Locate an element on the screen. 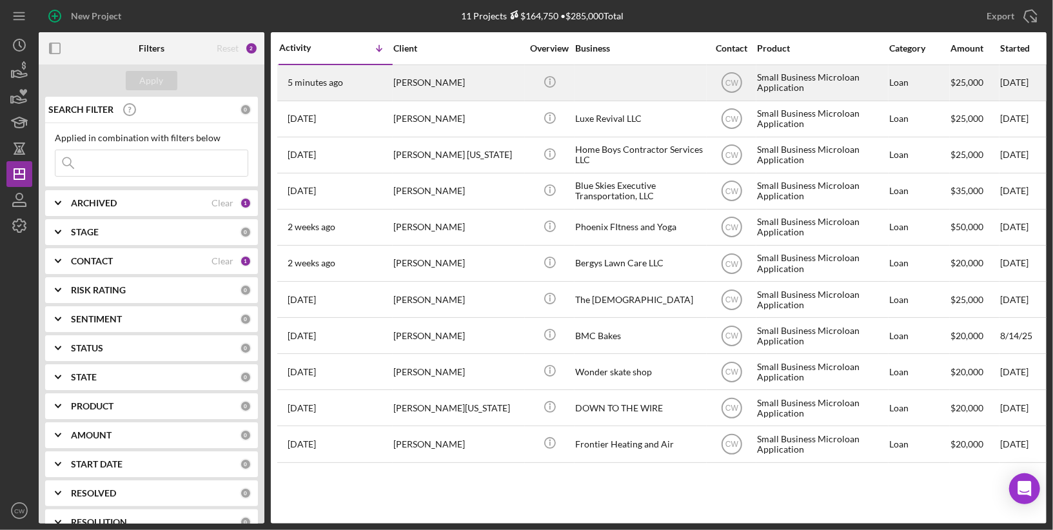 The image size is (1053, 530). b: RESOLVED is located at coordinates (94, 493).